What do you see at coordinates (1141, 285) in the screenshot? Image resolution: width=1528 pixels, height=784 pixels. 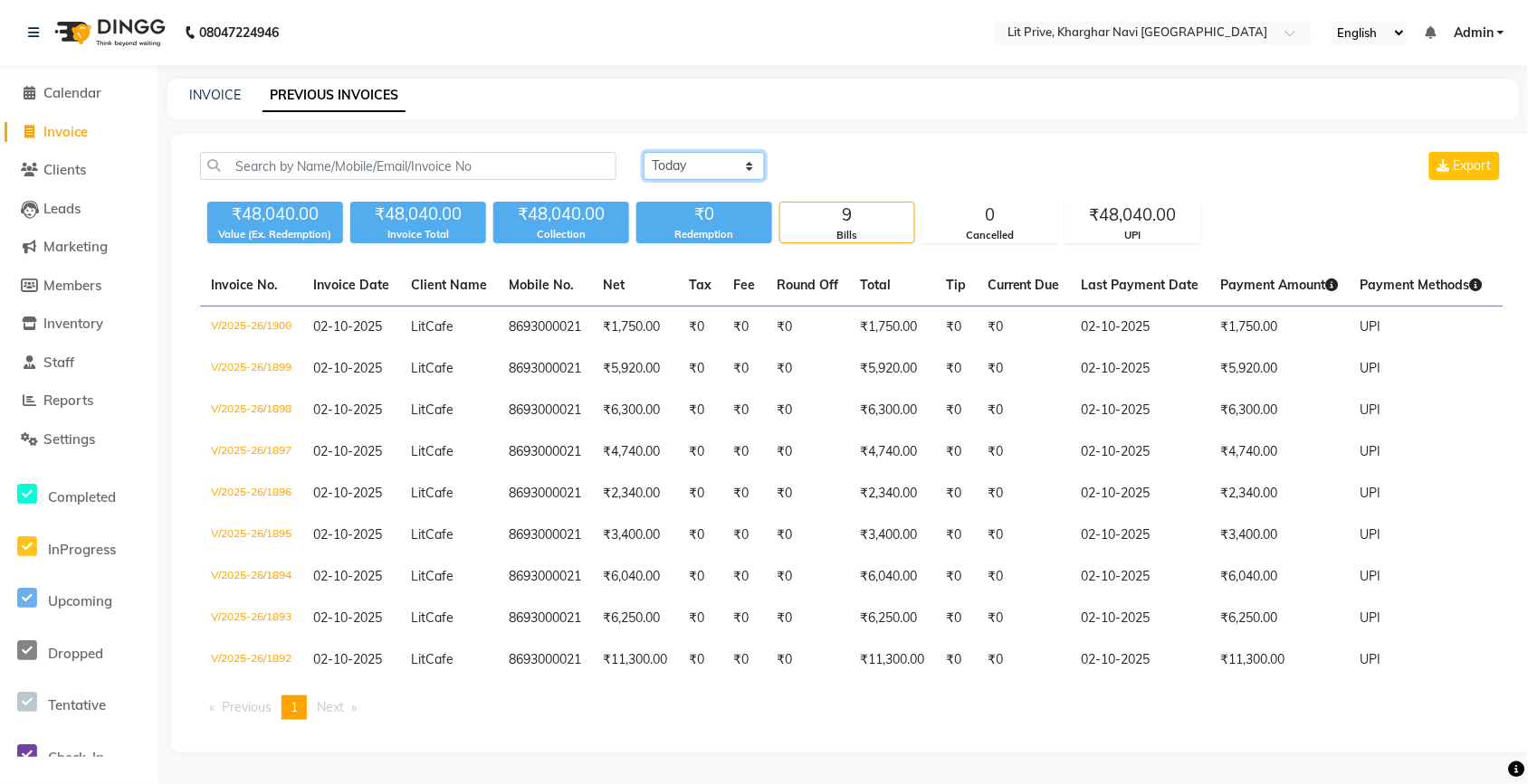 I see `span: Last Payment Date` at bounding box center [1141, 285].